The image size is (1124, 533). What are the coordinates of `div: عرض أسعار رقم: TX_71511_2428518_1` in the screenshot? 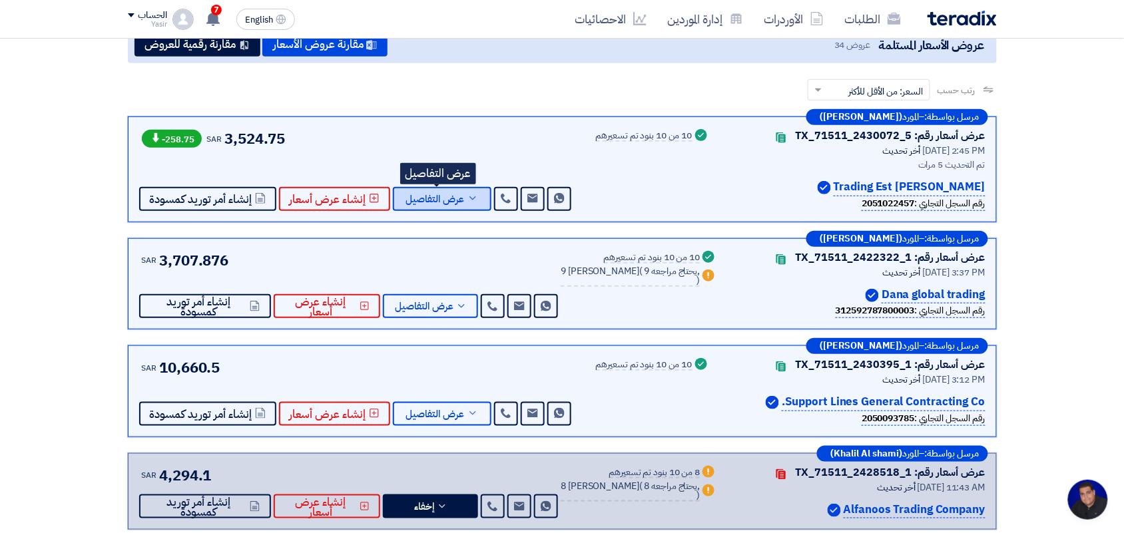 It's located at (890, 473).